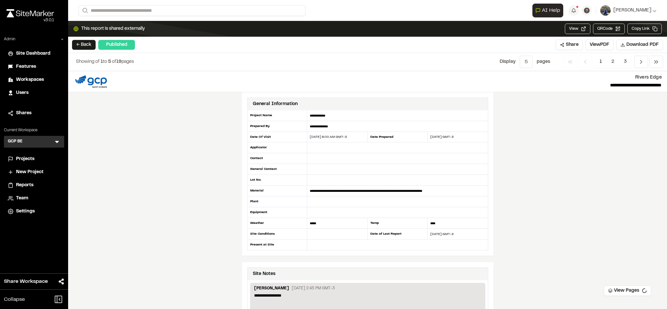  What do you see at coordinates (34, 67) in the screenshot?
I see `a: Features` at bounding box center [34, 67].